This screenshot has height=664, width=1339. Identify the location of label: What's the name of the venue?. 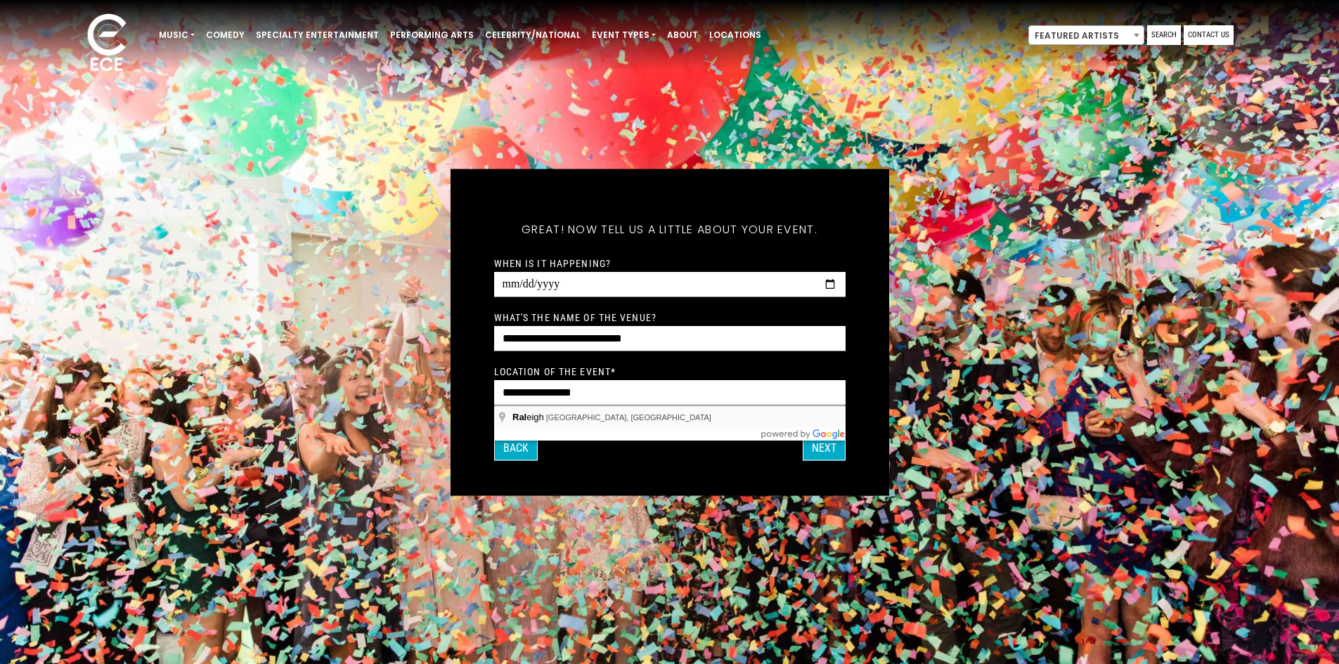
(575, 317).